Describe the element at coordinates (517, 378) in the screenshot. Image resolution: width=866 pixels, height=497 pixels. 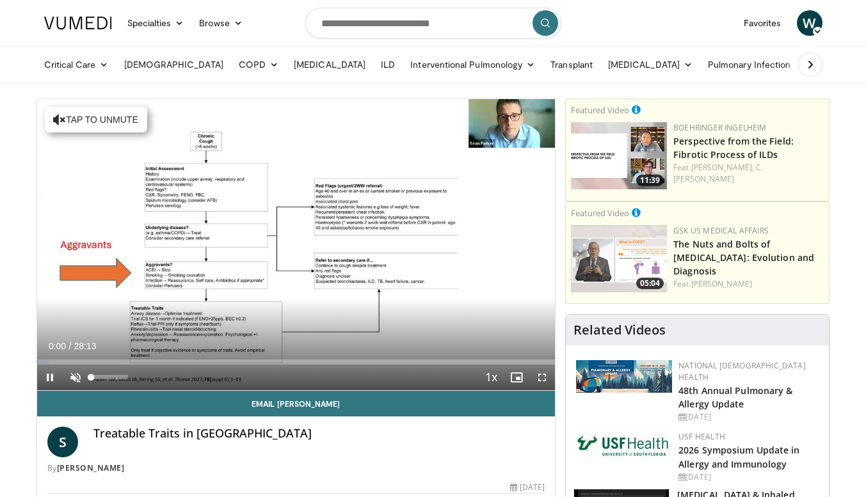
I see `button: Enable picture-in-picture mode` at that location.